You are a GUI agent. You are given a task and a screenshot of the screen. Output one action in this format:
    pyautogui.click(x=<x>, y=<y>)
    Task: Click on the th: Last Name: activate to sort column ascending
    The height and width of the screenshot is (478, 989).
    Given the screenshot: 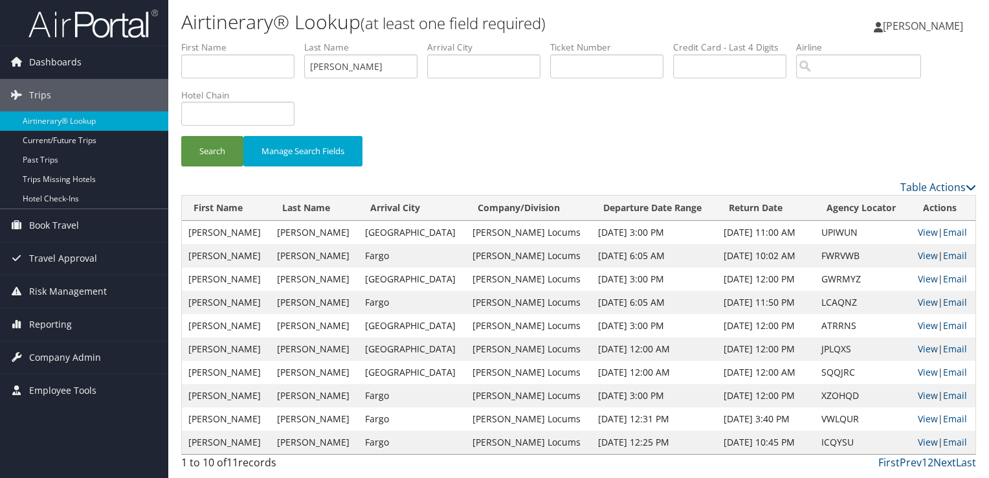 What is the action you would take?
    pyautogui.click(x=315, y=208)
    